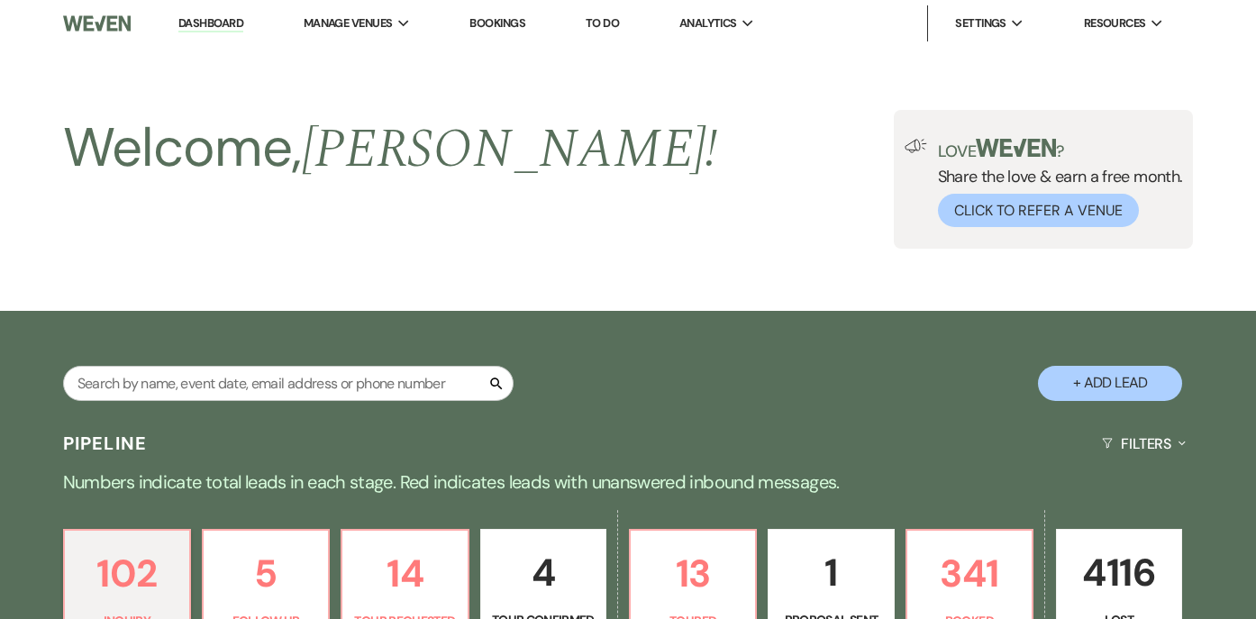  I want to click on p: 13, so click(693, 573).